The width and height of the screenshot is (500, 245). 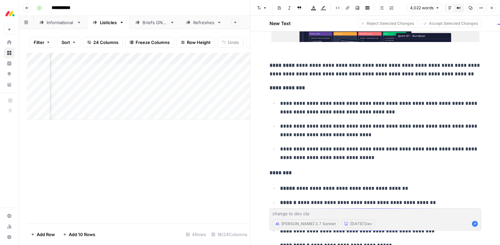 What do you see at coordinates (108, 22) in the screenshot?
I see `a: Listicles` at bounding box center [108, 22].